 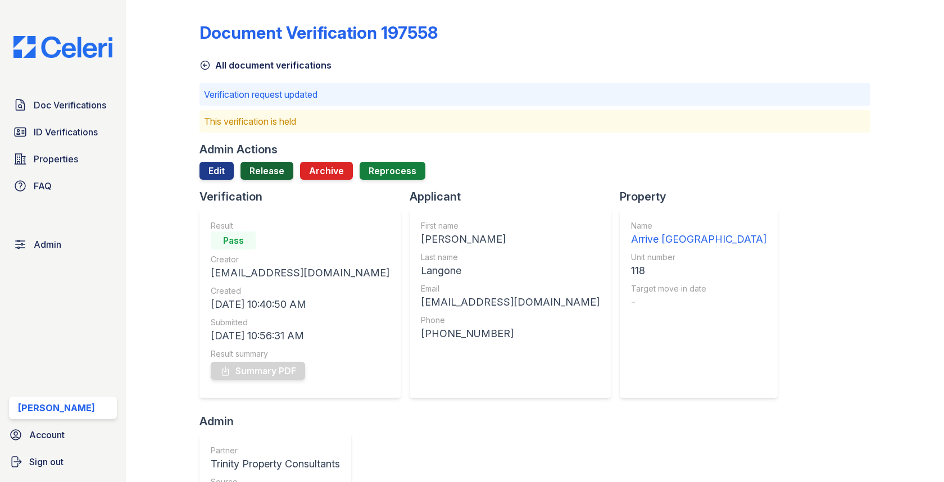 I want to click on div: First name, so click(x=510, y=226).